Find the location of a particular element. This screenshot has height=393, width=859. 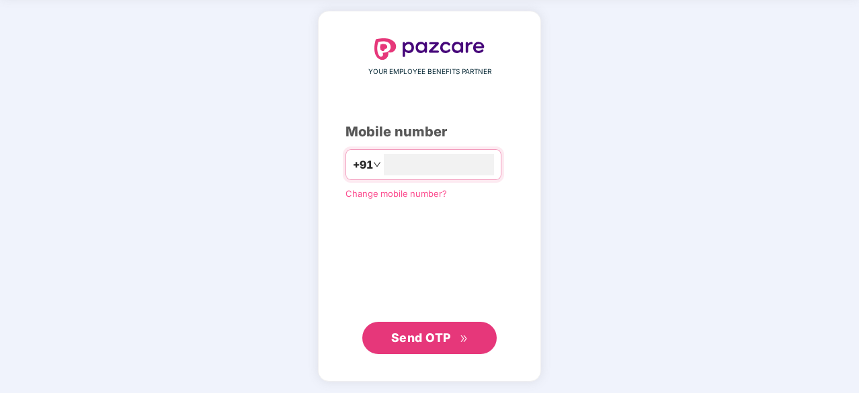

span: YOUR EMPLOYEE BENEFITS PARTNER is located at coordinates (429, 72).